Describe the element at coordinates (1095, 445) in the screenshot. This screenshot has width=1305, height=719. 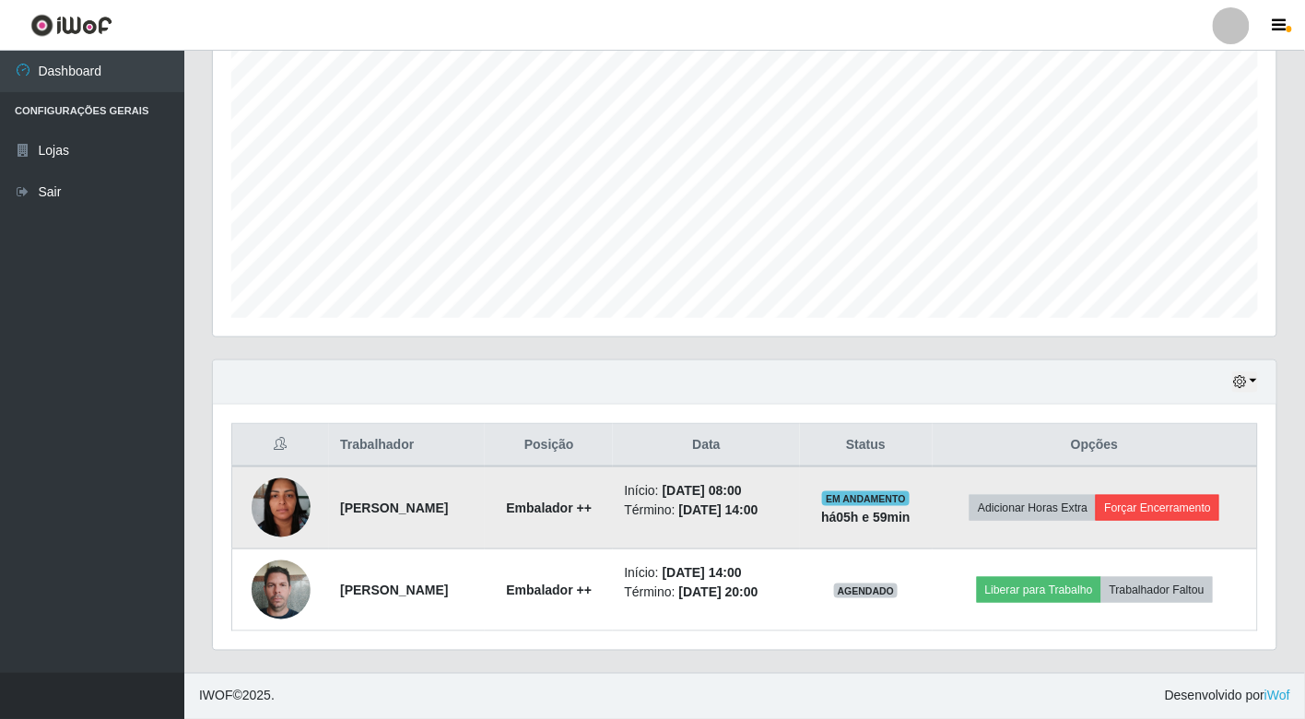
I see `th: Opções` at that location.